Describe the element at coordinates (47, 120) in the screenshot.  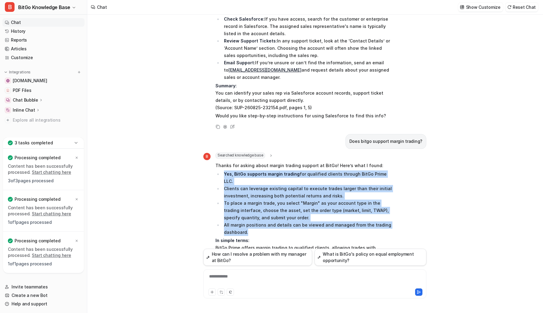
I see `span: Explore all integrations` at that location.